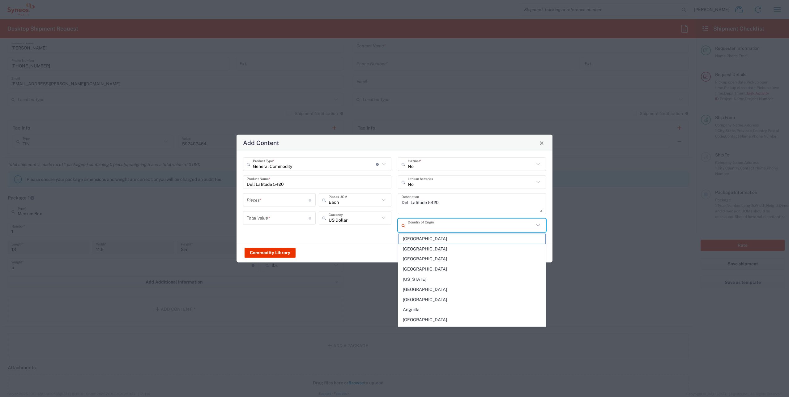 The width and height of the screenshot is (789, 397). What do you see at coordinates (270, 253) in the screenshot?
I see `button: Commodity Library` at bounding box center [270, 253].